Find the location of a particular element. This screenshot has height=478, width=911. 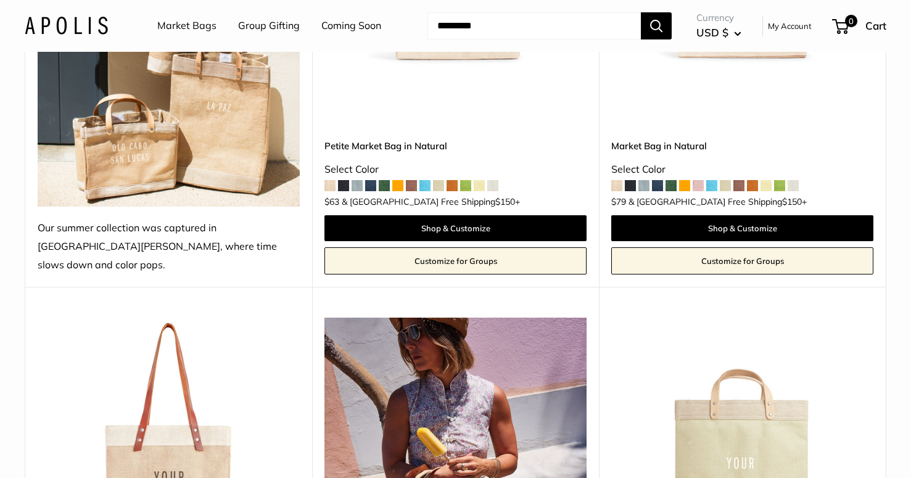

input: Search... is located at coordinates (534, 26).